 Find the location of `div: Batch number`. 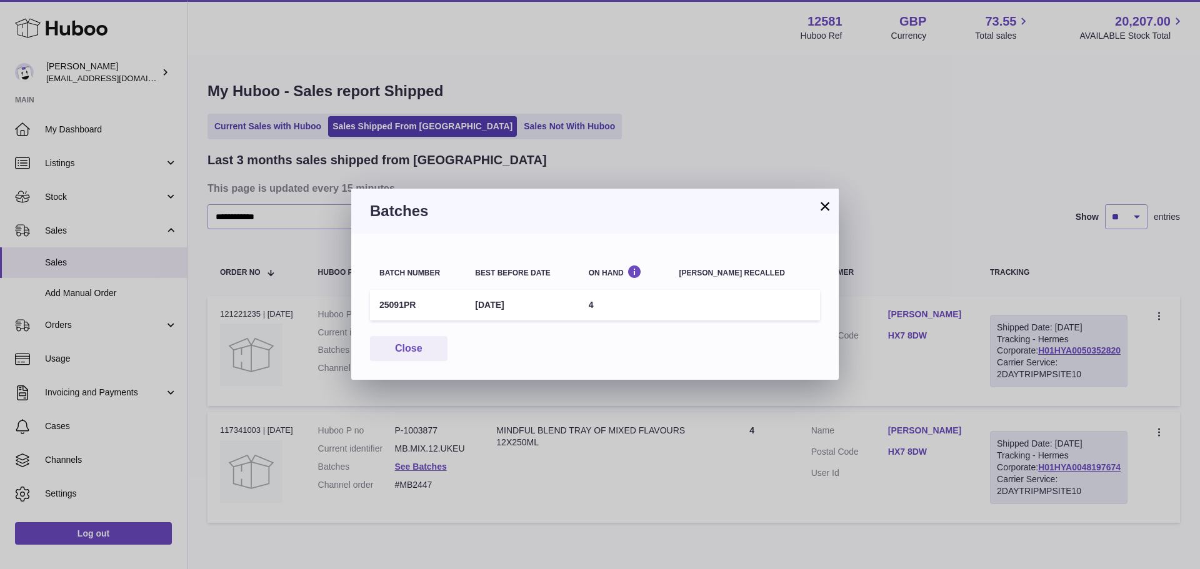

div: Batch number is located at coordinates (418, 273).